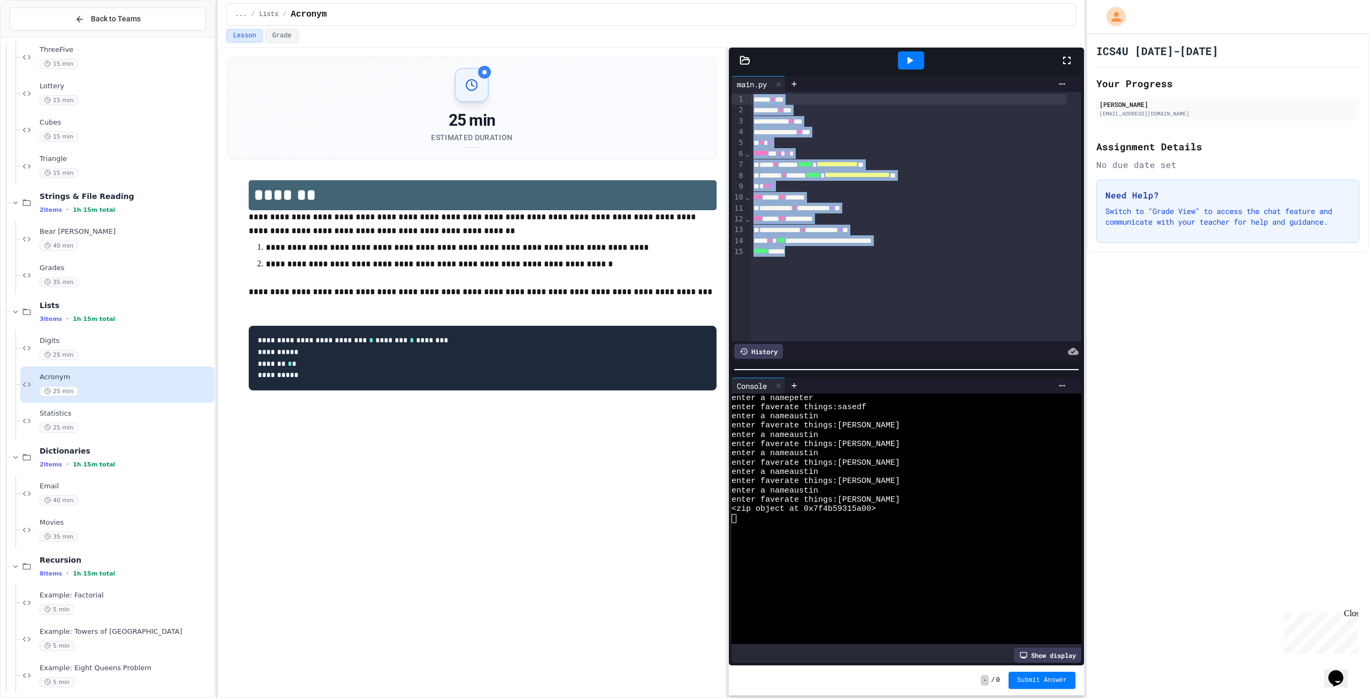 Image resolution: width=1369 pixels, height=698 pixels. Describe the element at coordinates (126, 668) in the screenshot. I see `span: Example: Eight Queens Problem` at that location.